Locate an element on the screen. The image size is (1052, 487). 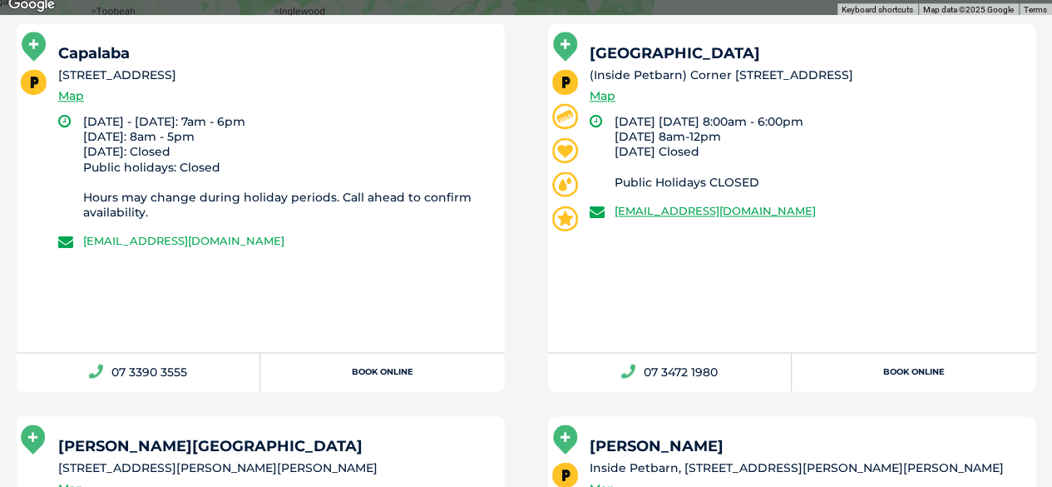
h5: Capalaba is located at coordinates (274, 53).